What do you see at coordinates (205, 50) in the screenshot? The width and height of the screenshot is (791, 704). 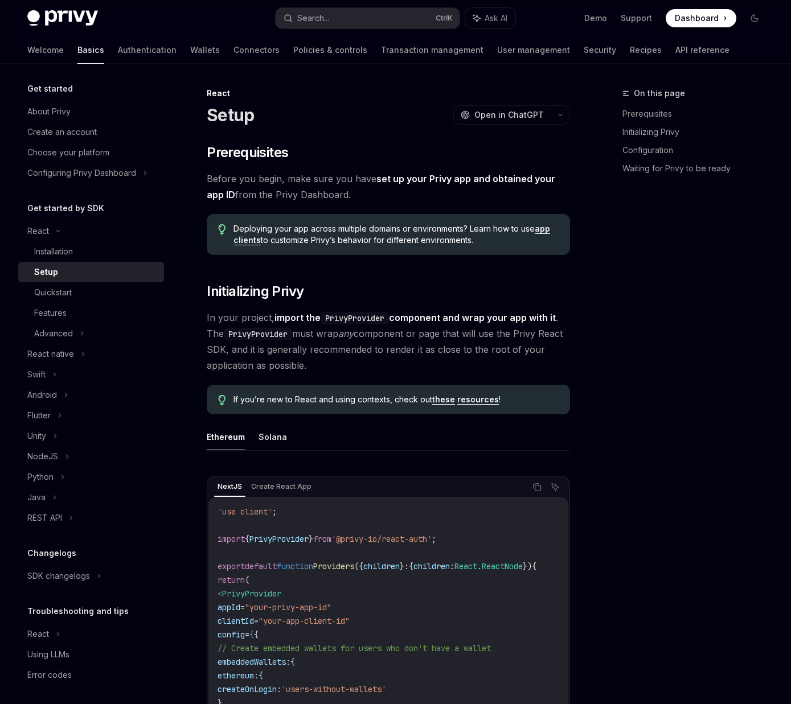 I see `a: Wallets` at bounding box center [205, 50].